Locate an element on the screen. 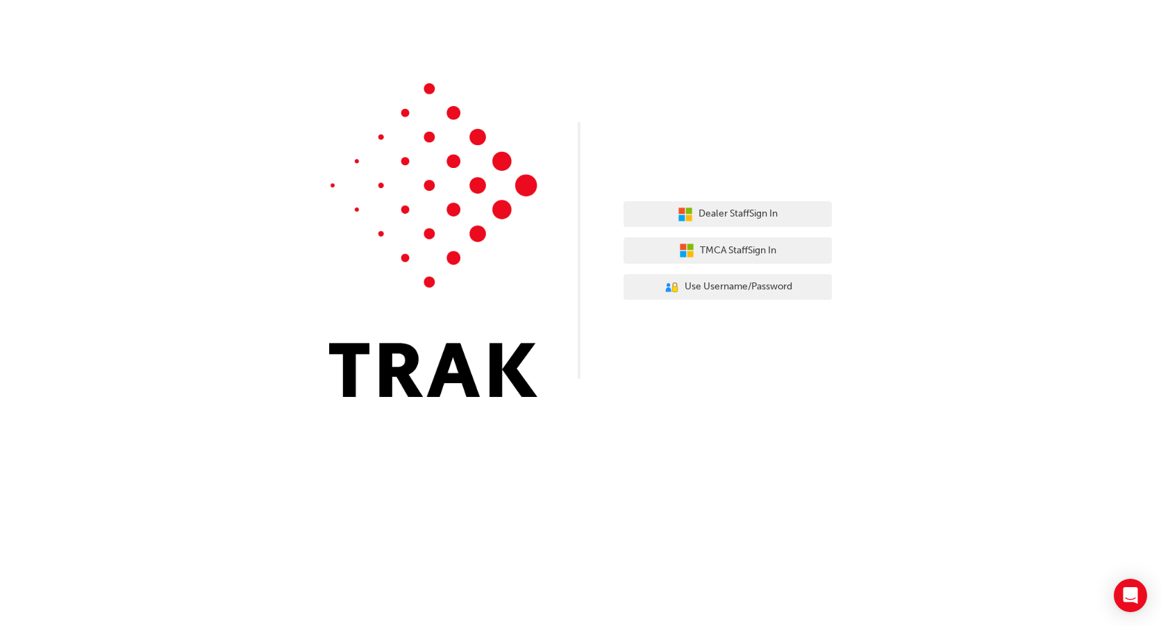 This screenshot has width=1161, height=626. span: Use Username/Password is located at coordinates (738, 287).